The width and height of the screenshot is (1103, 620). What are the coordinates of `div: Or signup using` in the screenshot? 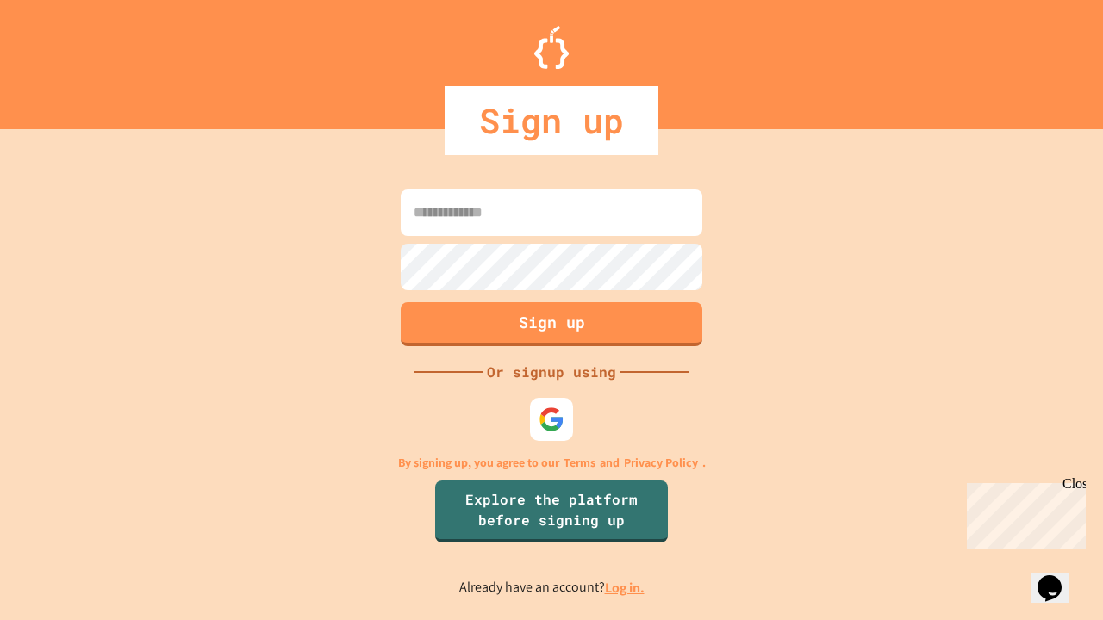 It's located at (551, 372).